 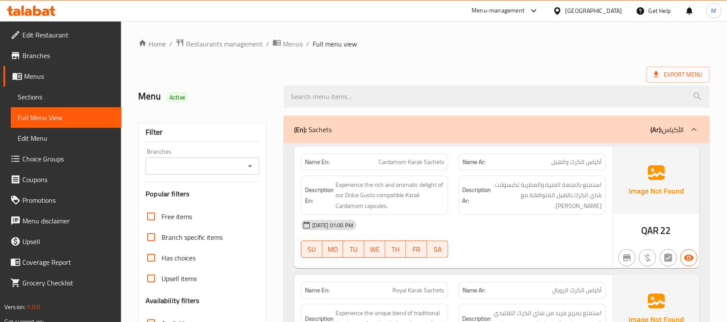 What do you see at coordinates (62, 242) in the screenshot?
I see `a: Upsell` at bounding box center [62, 242].